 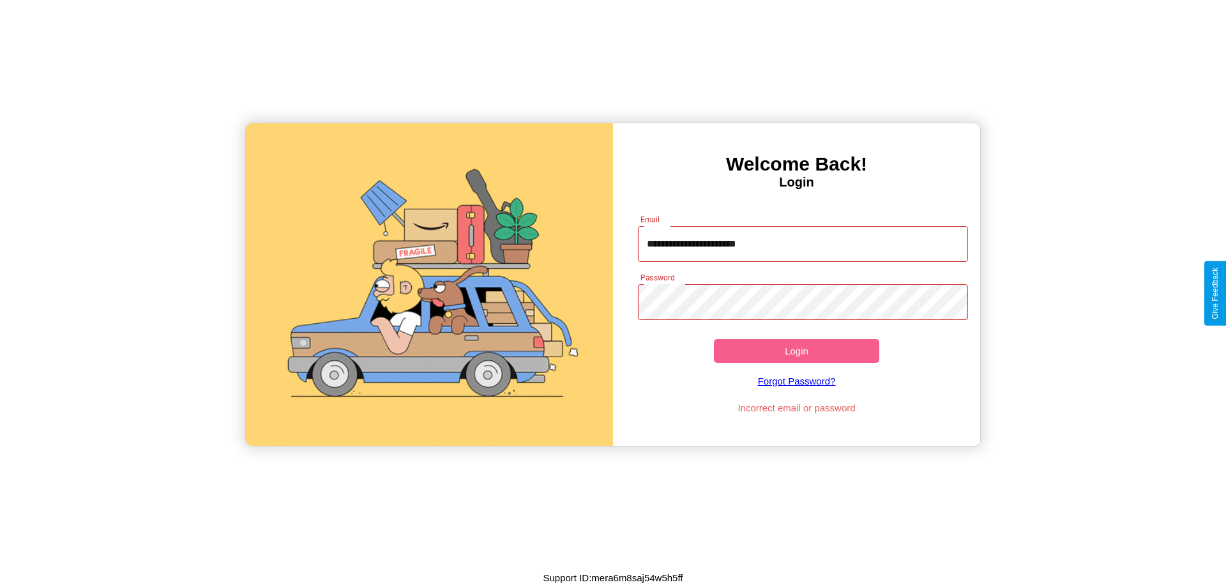 What do you see at coordinates (797, 408) in the screenshot?
I see `p: Incorrect email or password` at bounding box center [797, 408].